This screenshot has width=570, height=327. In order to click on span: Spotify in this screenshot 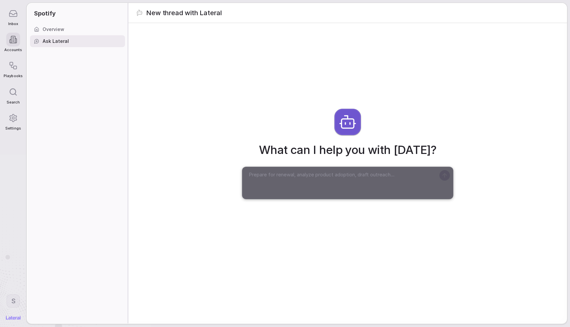, I will do `click(45, 14)`.